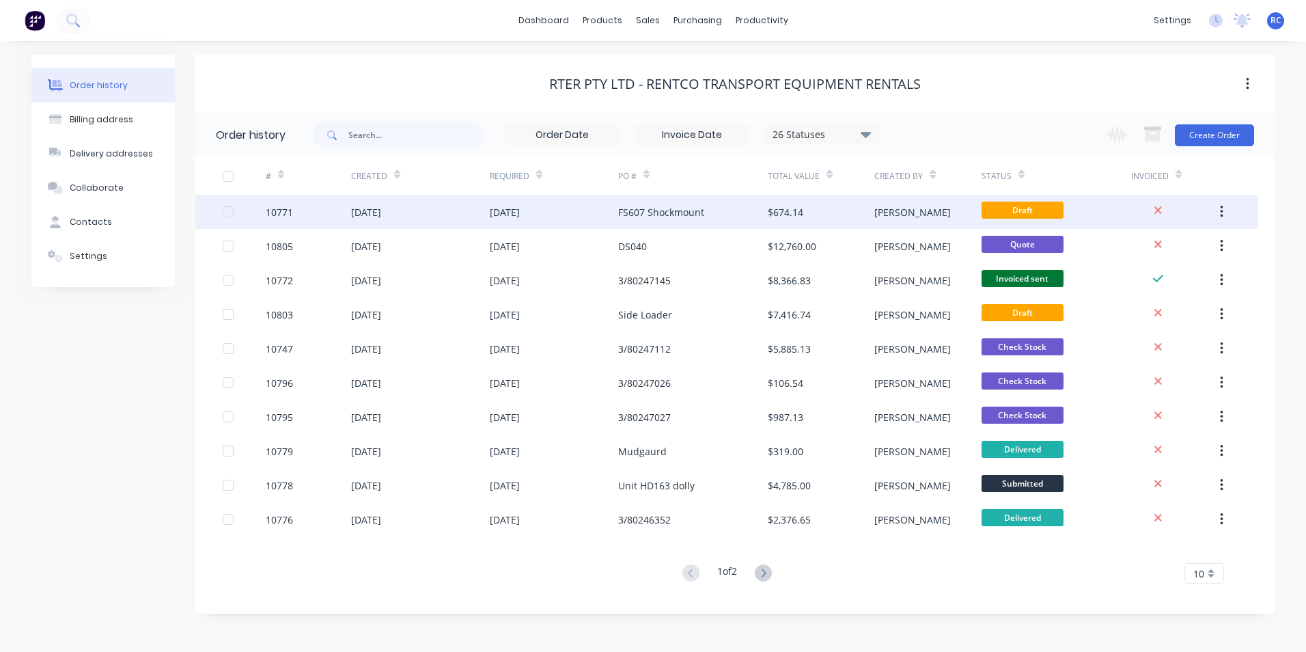 This screenshot has width=1306, height=652. What do you see at coordinates (98, 85) in the screenshot?
I see `div: Order history` at bounding box center [98, 85].